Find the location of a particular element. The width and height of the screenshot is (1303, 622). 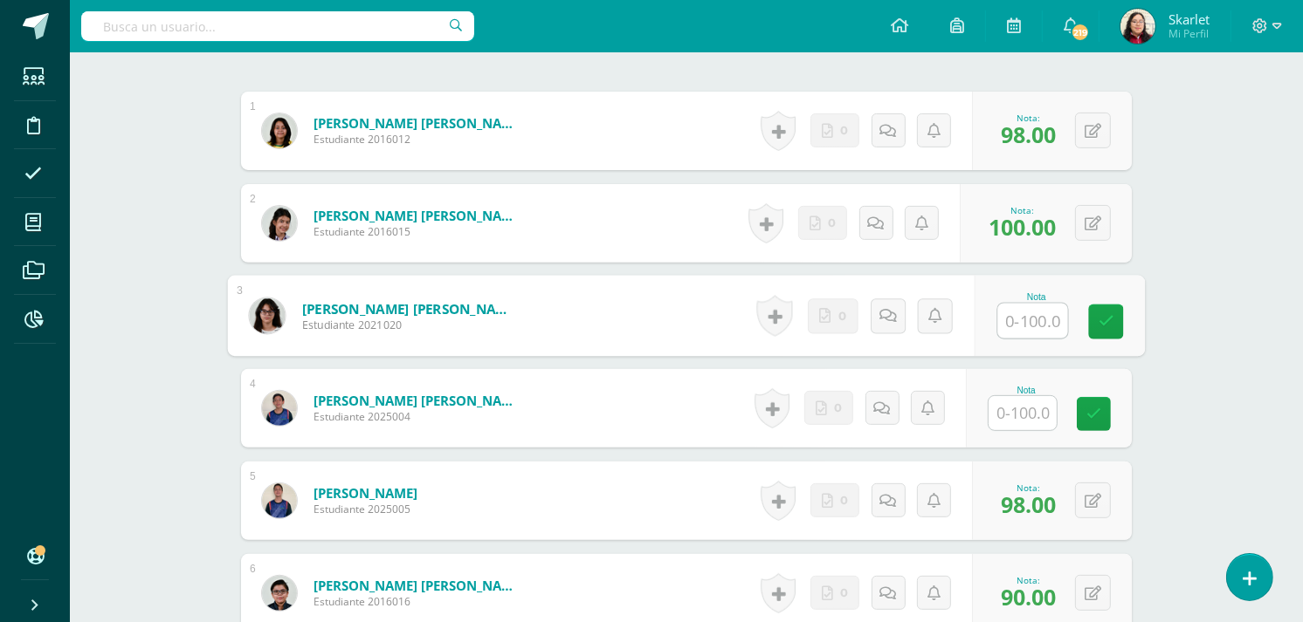

img: 4cf0447d3925208b25dcbe459835d5ba.png is located at coordinates (279, 594).